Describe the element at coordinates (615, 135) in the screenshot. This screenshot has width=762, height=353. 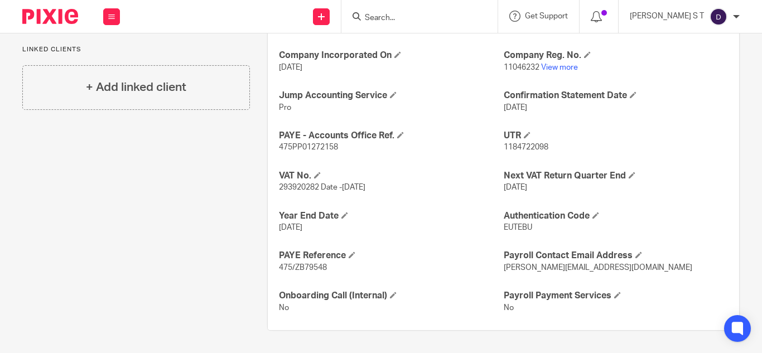
I see `h4: UTR` at that location.